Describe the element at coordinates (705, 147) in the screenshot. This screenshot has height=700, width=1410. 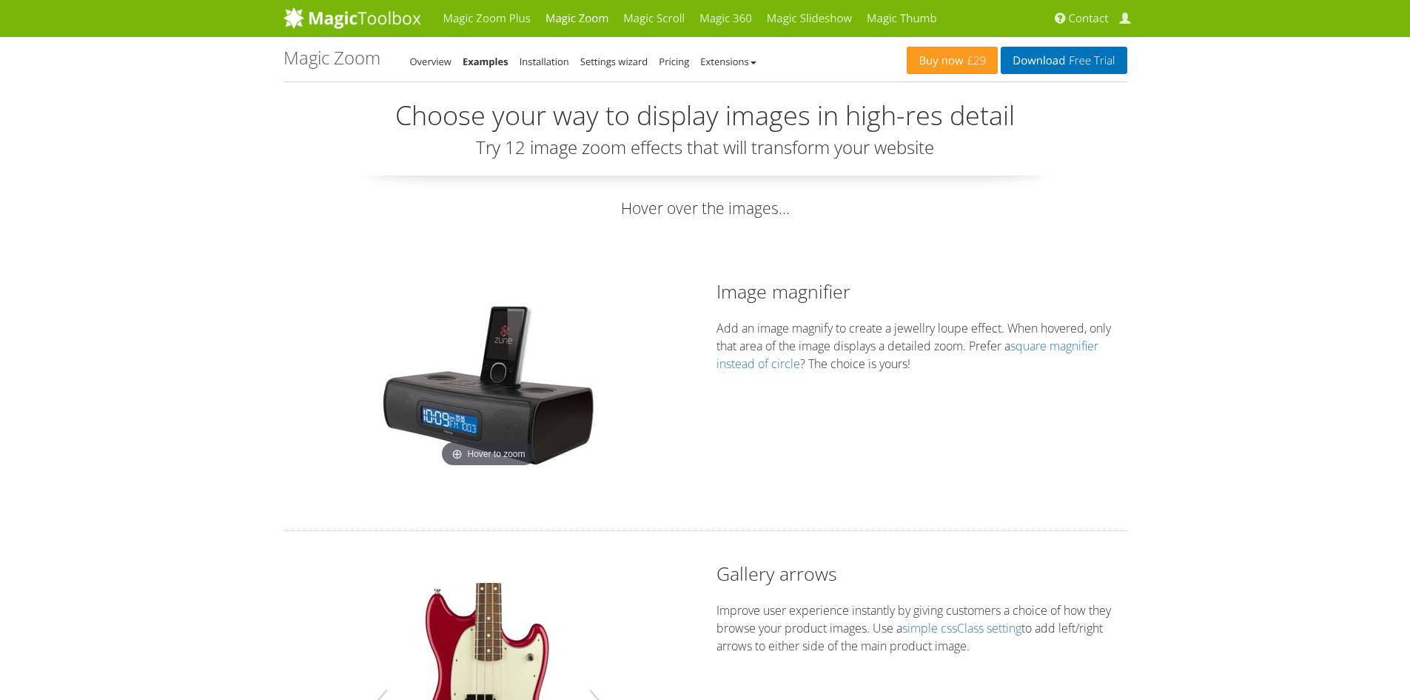
I see `h3: Try 12 image zoom effects that will transform your website` at that location.